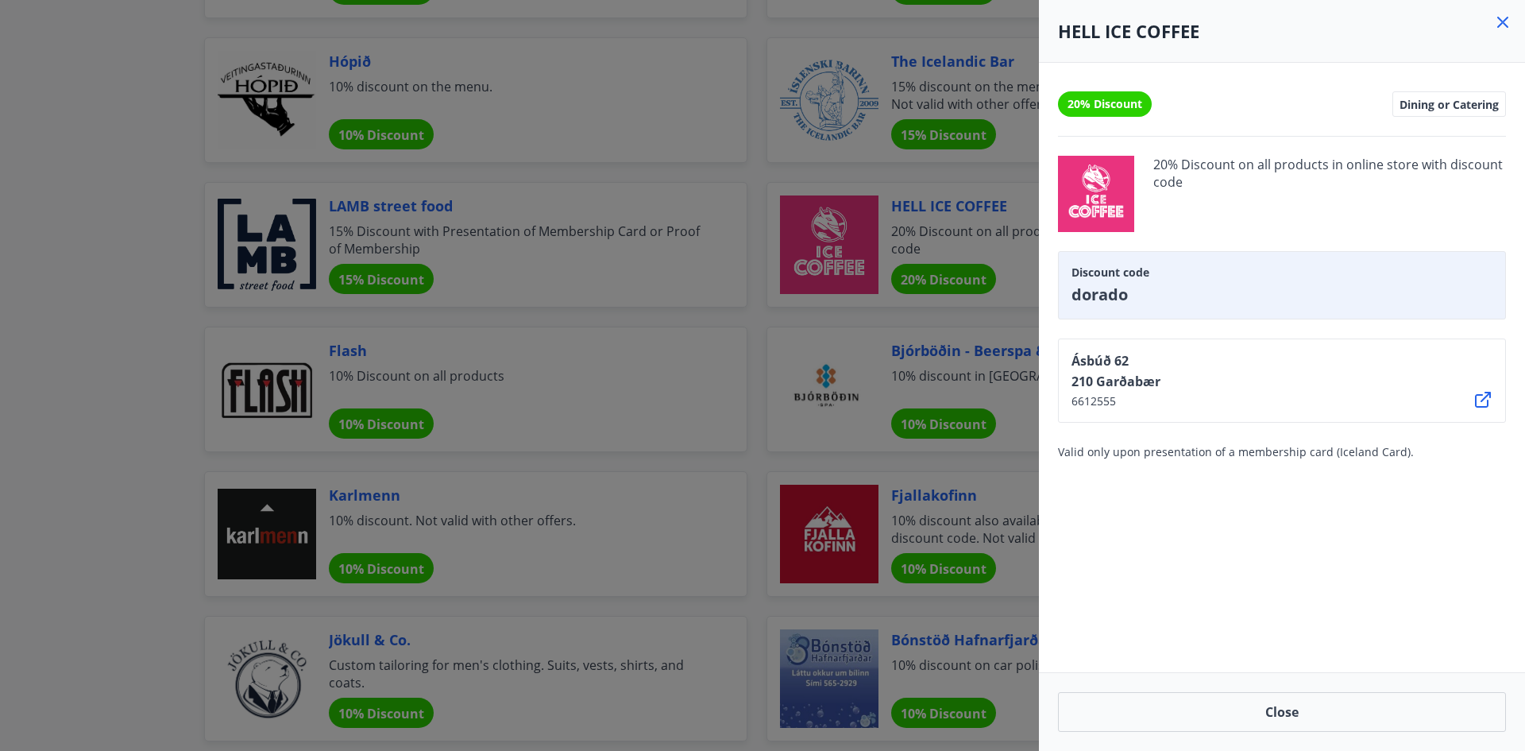 This screenshot has width=1525, height=751. I want to click on span: Discount code, so click(1282, 273).